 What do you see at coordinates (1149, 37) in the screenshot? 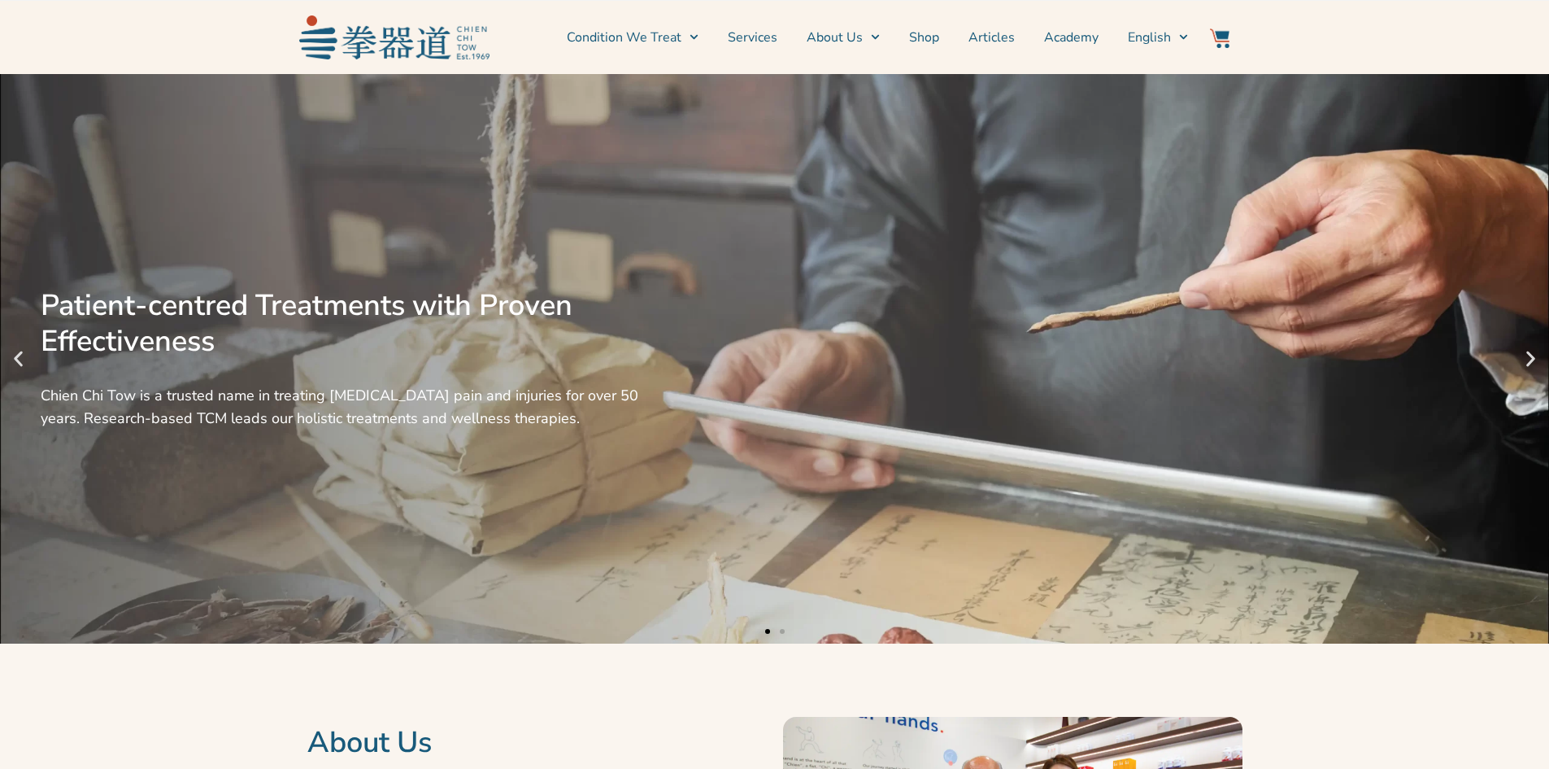
I see `span: English` at bounding box center [1149, 37].